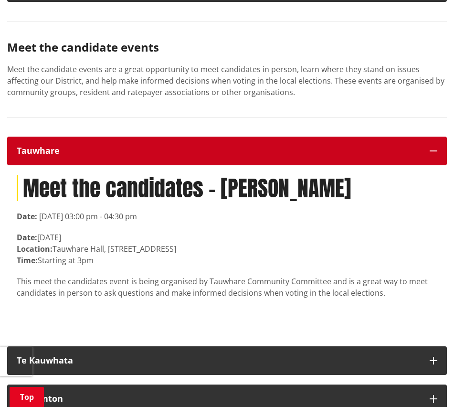 The height and width of the screenshot is (407, 454). I want to click on p: This meet the candidates event is being organised by Tauwhare Community Committee and is a great ..., so click(227, 287).